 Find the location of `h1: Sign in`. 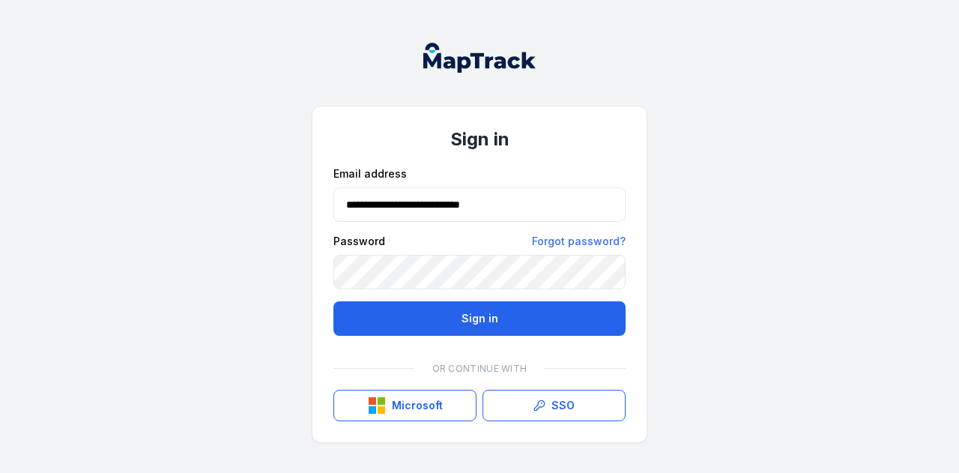

h1: Sign in is located at coordinates (479, 139).